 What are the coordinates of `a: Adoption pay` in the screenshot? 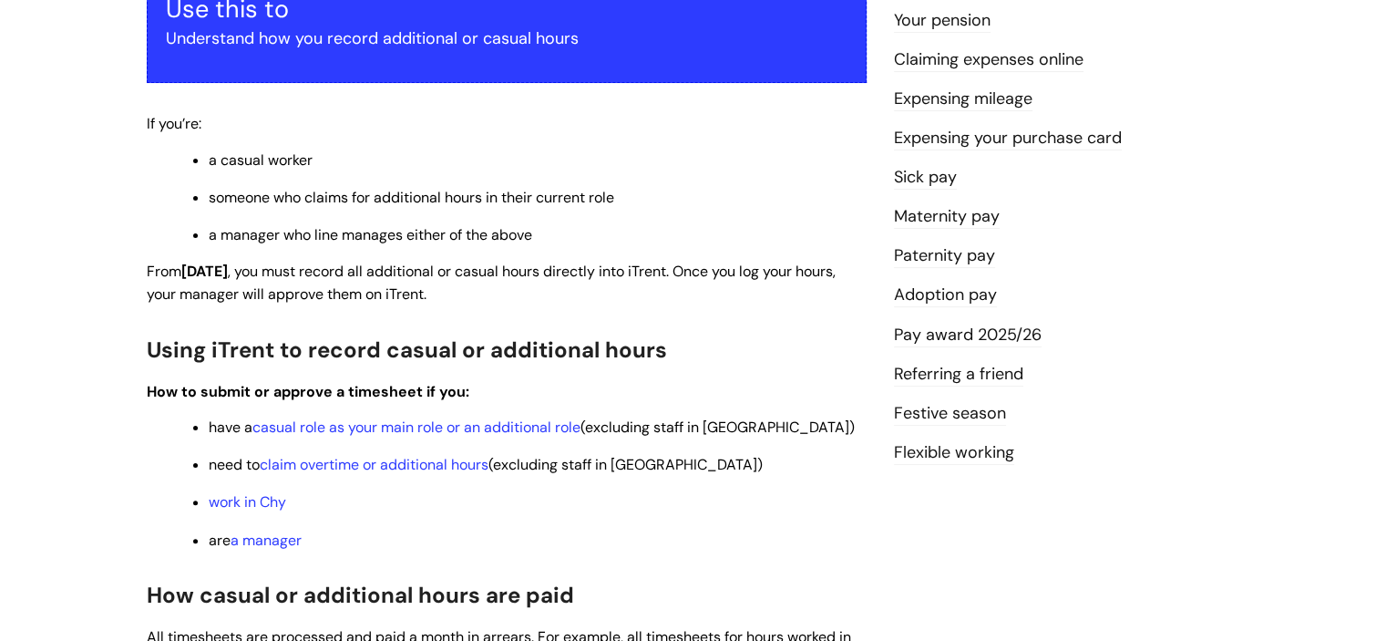 It's located at (945, 295).